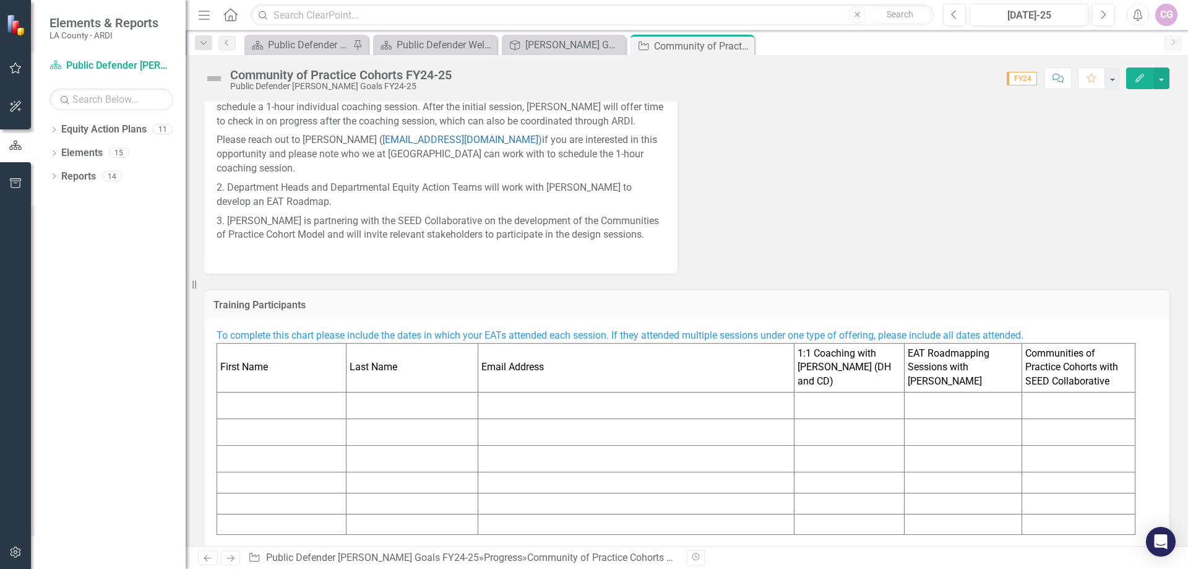  Describe the element at coordinates (1021, 79) in the screenshot. I see `span: FY24` at that location.